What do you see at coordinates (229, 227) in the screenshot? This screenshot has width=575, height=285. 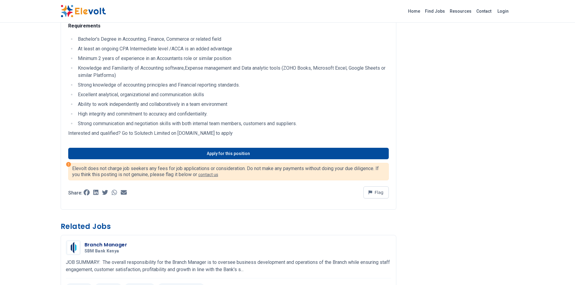 I see `h3: Related Jobs` at bounding box center [229, 227].